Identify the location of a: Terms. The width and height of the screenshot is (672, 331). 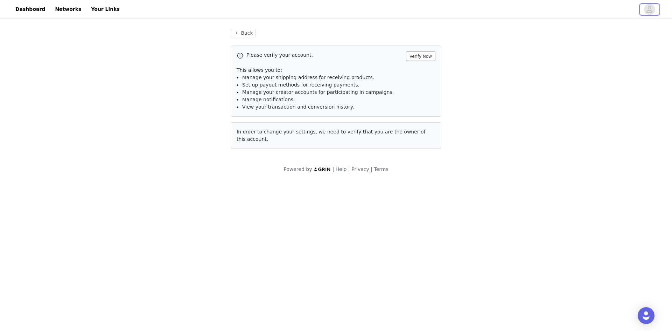
(381, 169).